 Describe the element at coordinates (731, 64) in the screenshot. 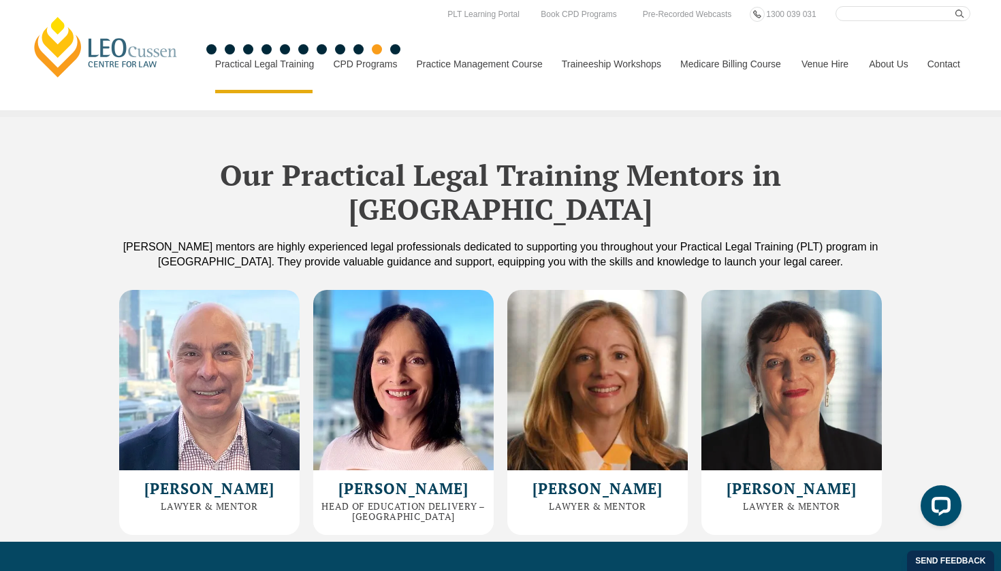

I see `a: Medicare Billing Course` at that location.